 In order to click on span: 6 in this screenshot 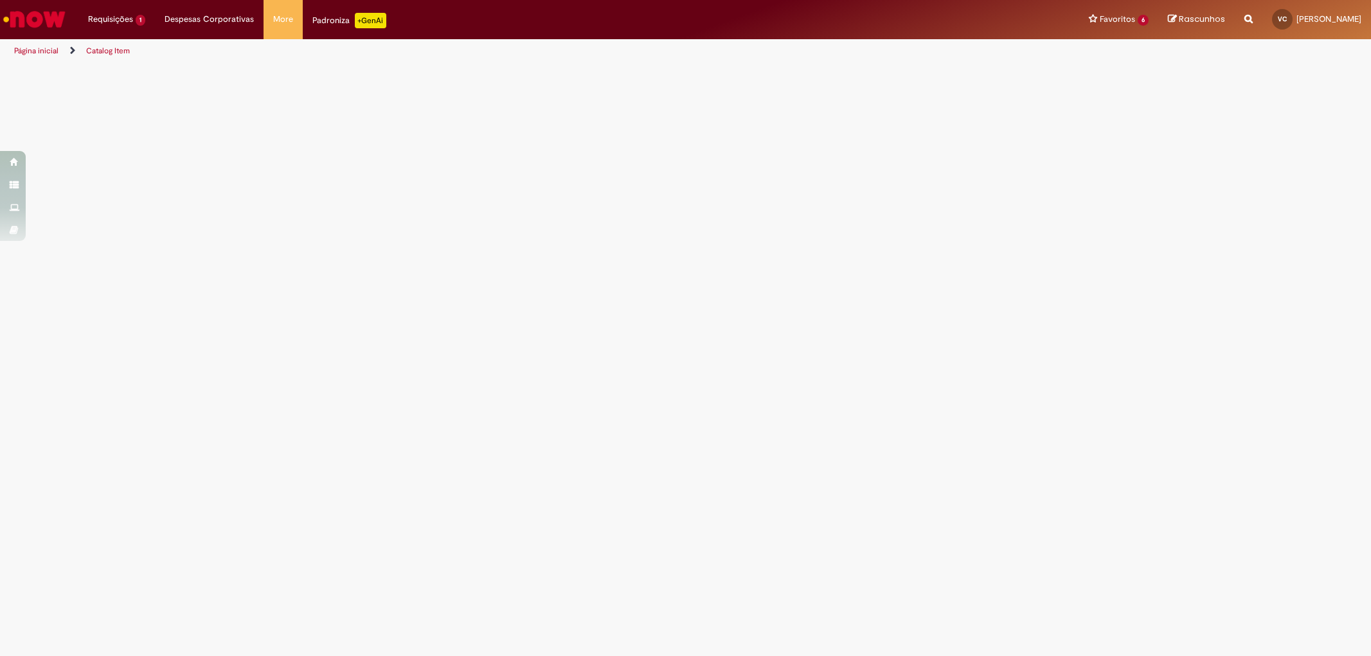, I will do `click(1143, 20)`.